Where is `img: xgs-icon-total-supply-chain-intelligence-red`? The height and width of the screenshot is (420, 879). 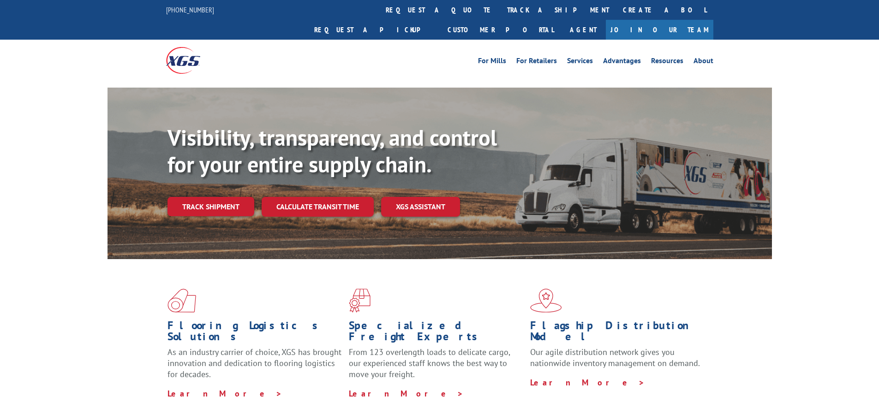
img: xgs-icon-total-supply-chain-intelligence-red is located at coordinates (182, 301).